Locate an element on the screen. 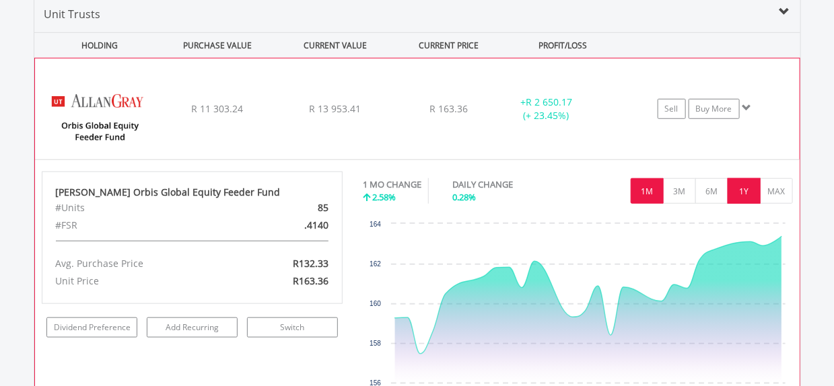 The width and height of the screenshot is (834, 386). span: R 163.36 is located at coordinates (449, 108).